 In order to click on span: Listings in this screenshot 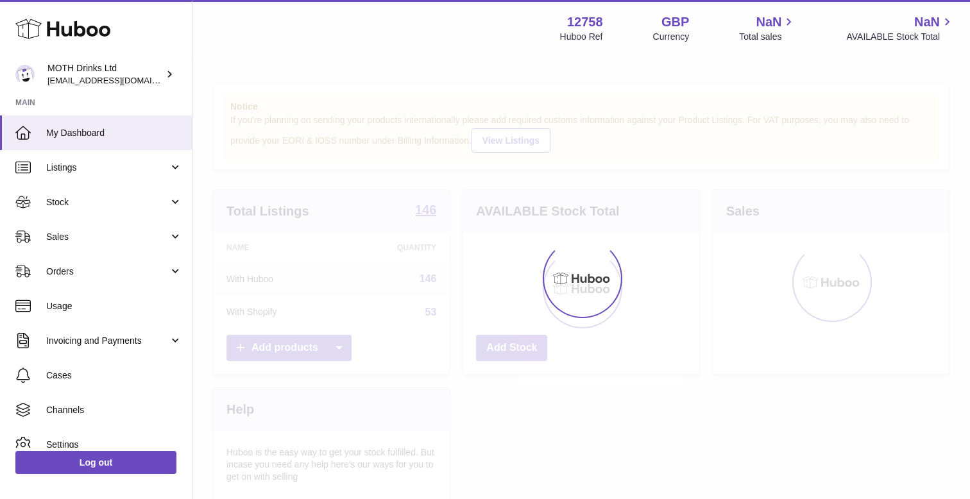, I will do `click(107, 167)`.